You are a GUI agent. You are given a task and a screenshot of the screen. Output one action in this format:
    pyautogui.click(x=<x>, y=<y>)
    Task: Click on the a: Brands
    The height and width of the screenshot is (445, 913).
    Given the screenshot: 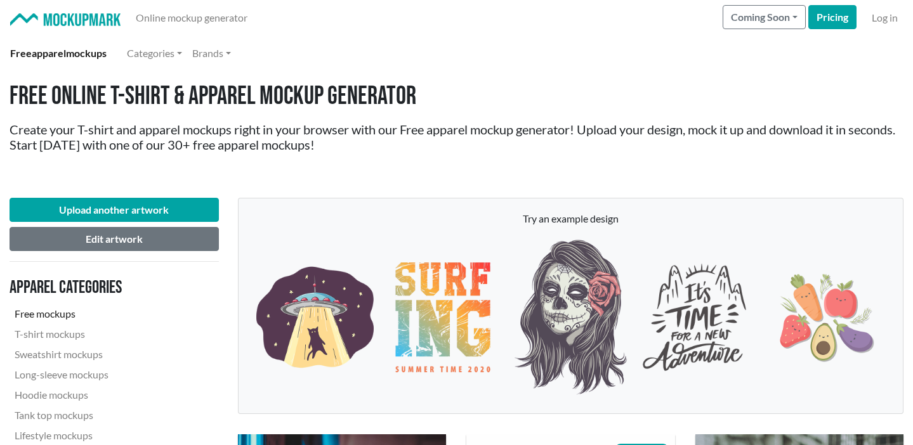 What is the action you would take?
    pyautogui.click(x=211, y=53)
    